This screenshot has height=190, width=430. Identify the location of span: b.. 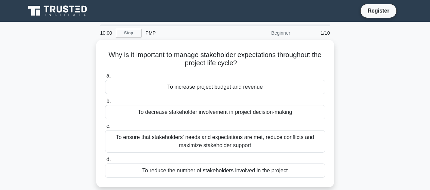
(108, 101).